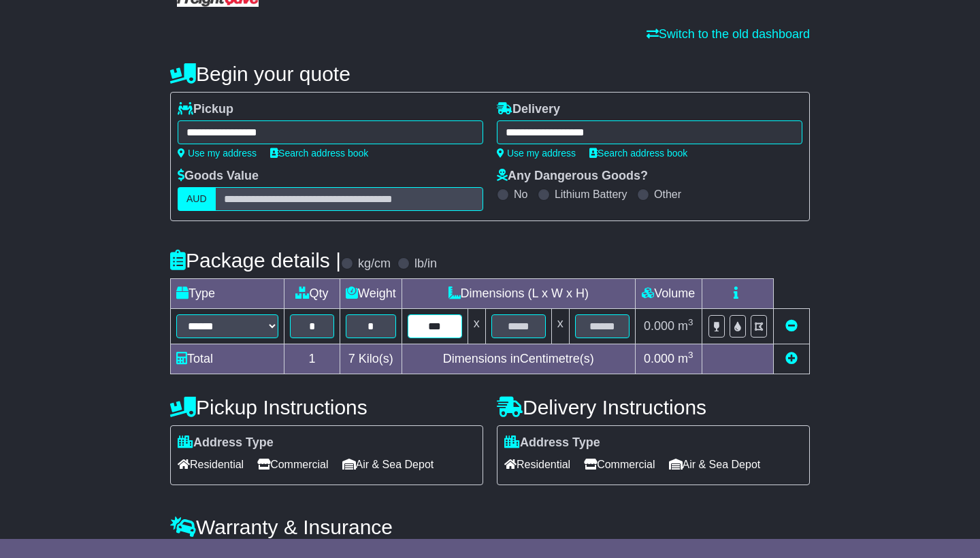 This screenshot has height=558, width=980. Describe the element at coordinates (518, 294) in the screenshot. I see `td: Dimensions (L x W x H)` at that location.